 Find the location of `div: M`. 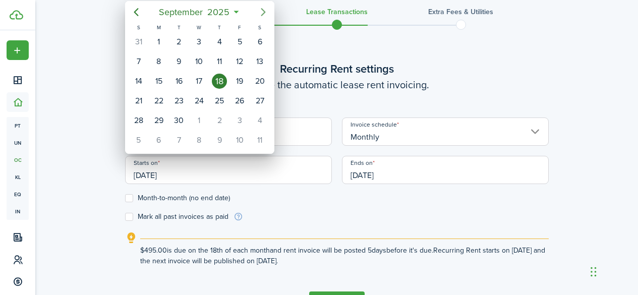

div: M is located at coordinates (159, 27).